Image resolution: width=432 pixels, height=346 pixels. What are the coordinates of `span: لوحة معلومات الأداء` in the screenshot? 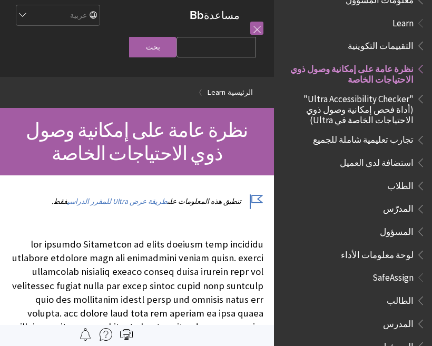 It's located at (377, 253).